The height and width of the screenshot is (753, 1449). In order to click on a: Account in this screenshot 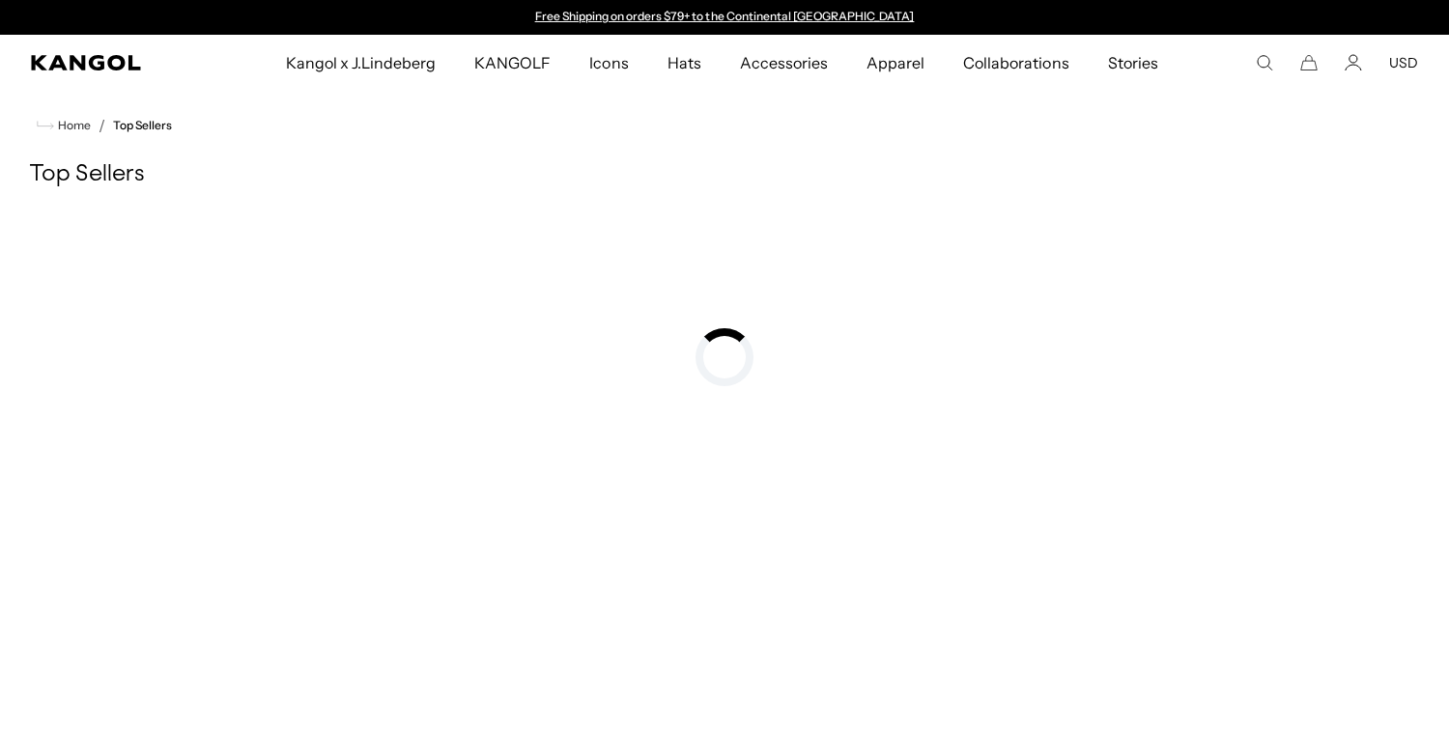, I will do `click(1353, 63)`.